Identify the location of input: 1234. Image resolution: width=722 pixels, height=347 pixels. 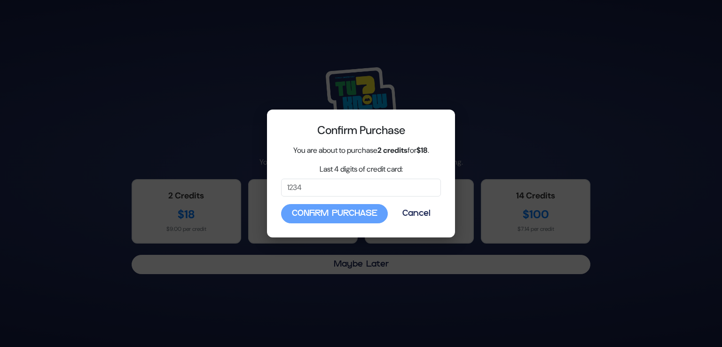
(361, 188).